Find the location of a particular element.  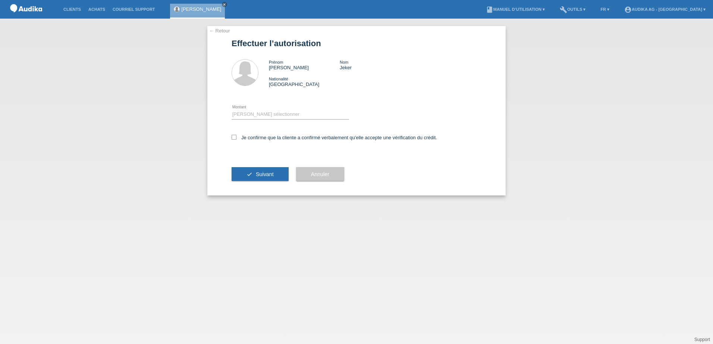

i: check is located at coordinates (249, 174).